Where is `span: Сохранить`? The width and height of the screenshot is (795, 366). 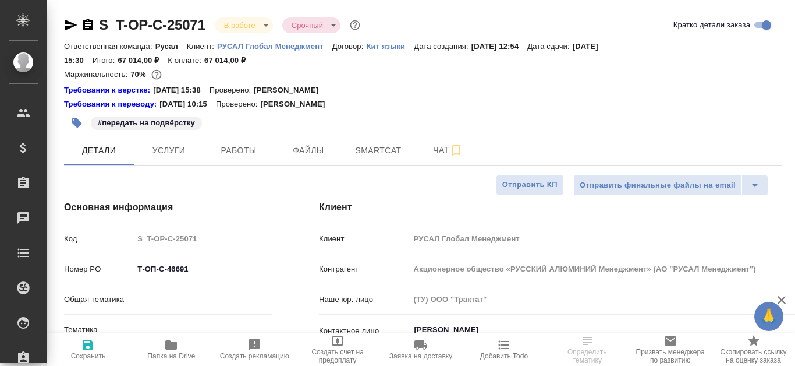
span: Сохранить is located at coordinates (88, 356).